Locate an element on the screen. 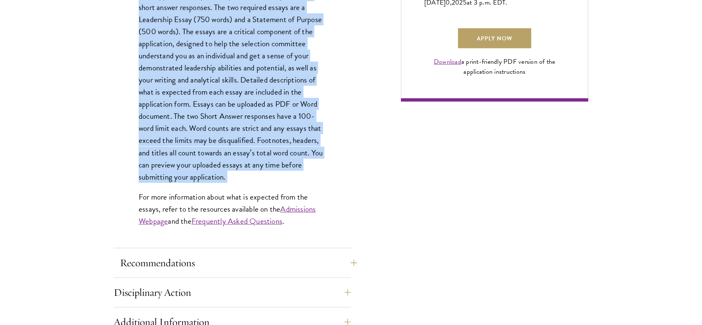 Image resolution: width=702 pixels, height=325 pixels. div: a print-friendly PDF version of the application instructions is located at coordinates (494, 67).